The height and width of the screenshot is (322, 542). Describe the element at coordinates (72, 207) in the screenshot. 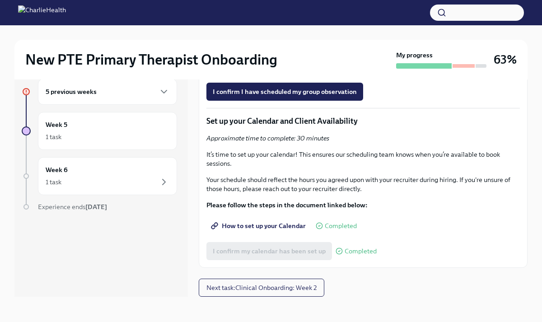

I see `span: Experience ends` at that location.